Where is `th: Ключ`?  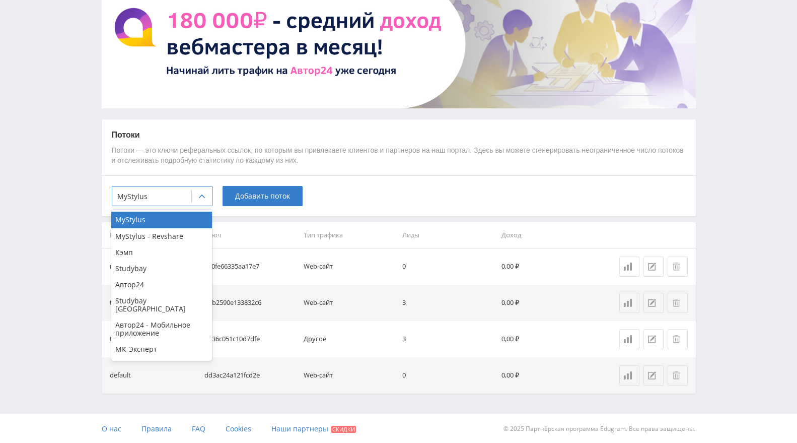 th: Ключ is located at coordinates (250, 235).